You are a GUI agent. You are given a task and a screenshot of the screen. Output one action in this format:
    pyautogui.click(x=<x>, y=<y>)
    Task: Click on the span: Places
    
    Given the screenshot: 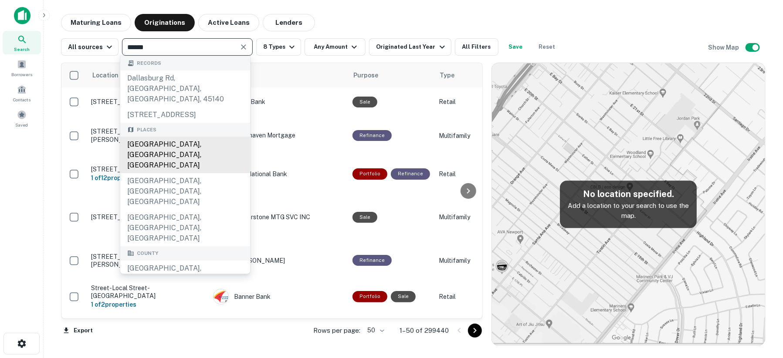 What is the action you would take?
    pyautogui.click(x=146, y=130)
    